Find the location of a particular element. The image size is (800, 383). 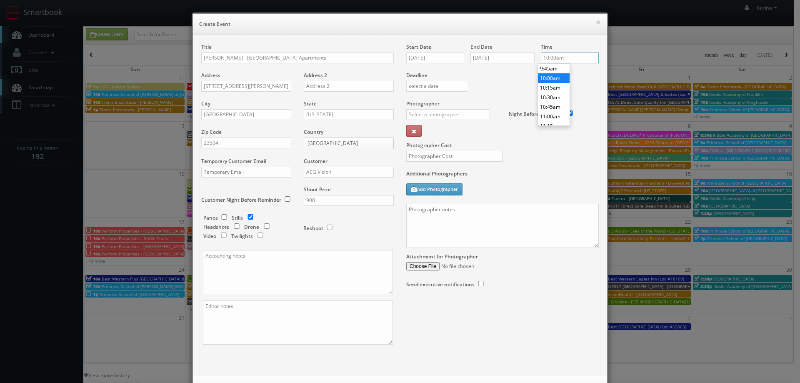

input: Select a state is located at coordinates (349, 115).